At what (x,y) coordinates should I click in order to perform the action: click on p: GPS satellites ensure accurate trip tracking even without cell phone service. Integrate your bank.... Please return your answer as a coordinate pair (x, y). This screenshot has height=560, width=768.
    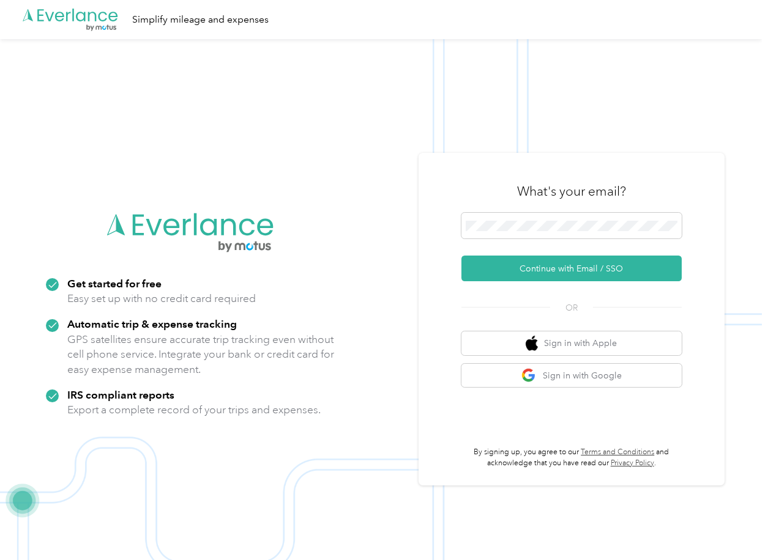
    Looking at the image, I should click on (201, 355).